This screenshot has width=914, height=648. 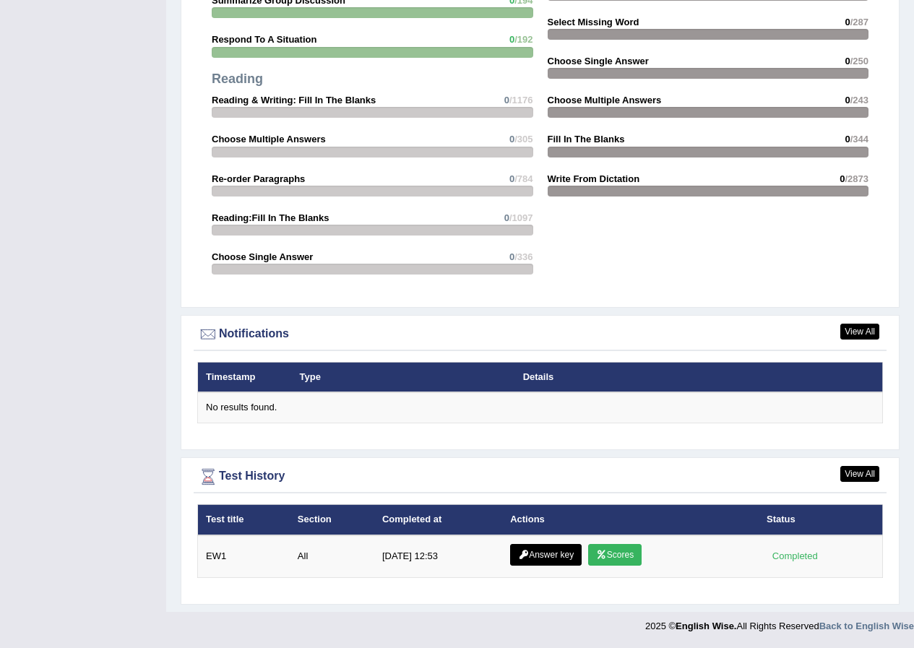 I want to click on div: Test History, so click(x=540, y=477).